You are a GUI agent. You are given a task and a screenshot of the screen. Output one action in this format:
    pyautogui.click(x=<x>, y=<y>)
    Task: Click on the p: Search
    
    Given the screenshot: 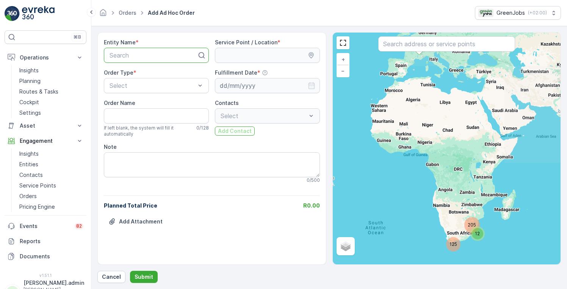 What is the action you would take?
    pyautogui.click(x=153, y=55)
    